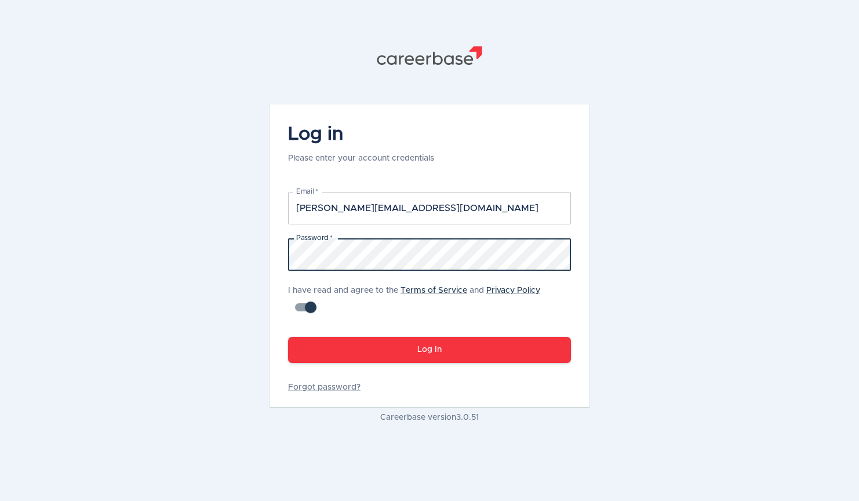 This screenshot has width=859, height=501. I want to click on p: Careerbase version 3.0.51, so click(429, 417).